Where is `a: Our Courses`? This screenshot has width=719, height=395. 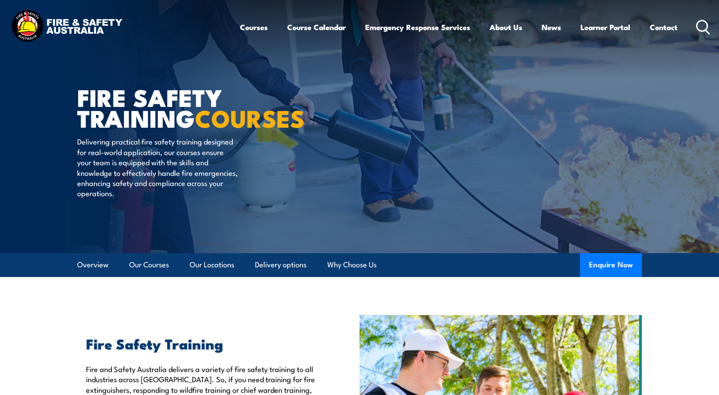 a: Our Courses is located at coordinates (149, 264).